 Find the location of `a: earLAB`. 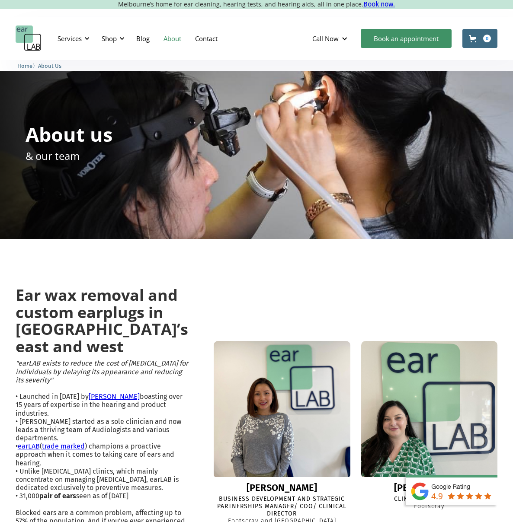

a: earLAB is located at coordinates (29, 446).